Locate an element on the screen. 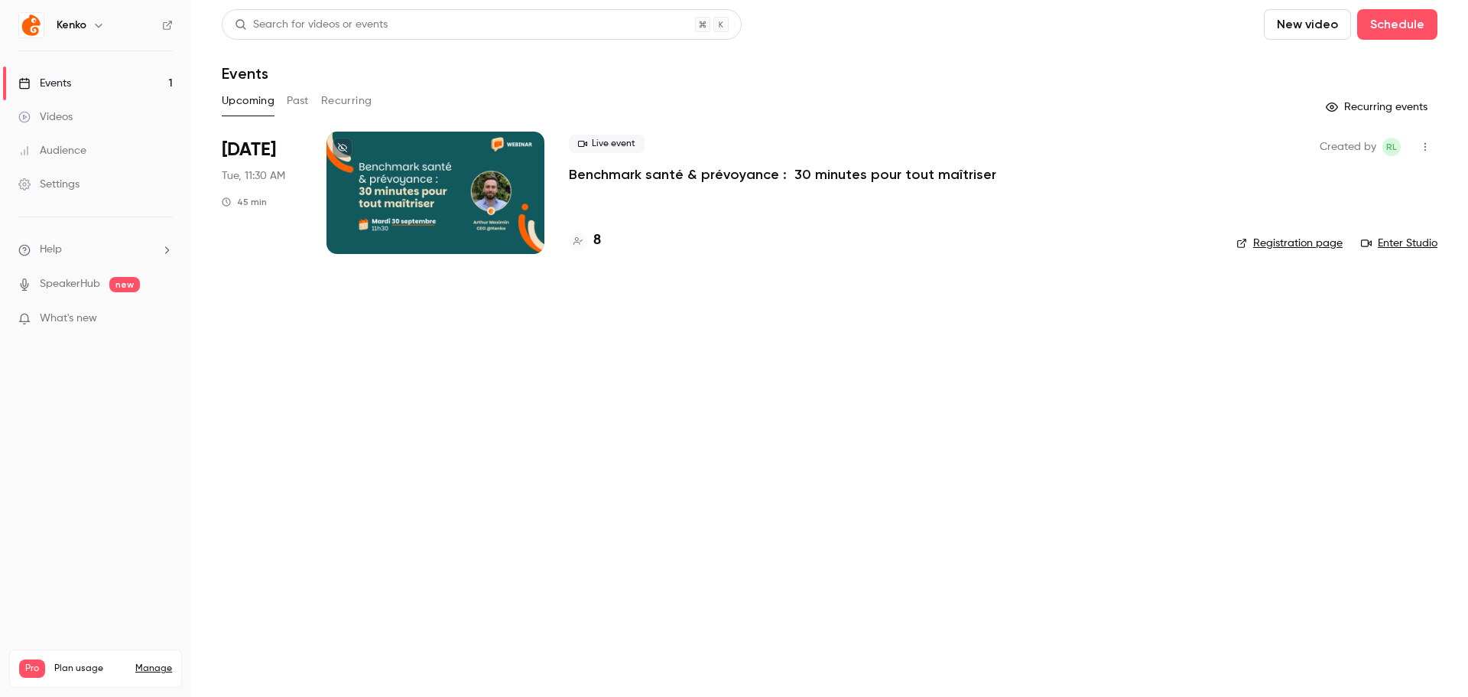 This screenshot has width=1468, height=697. div: Search for videos or events is located at coordinates (311, 24).